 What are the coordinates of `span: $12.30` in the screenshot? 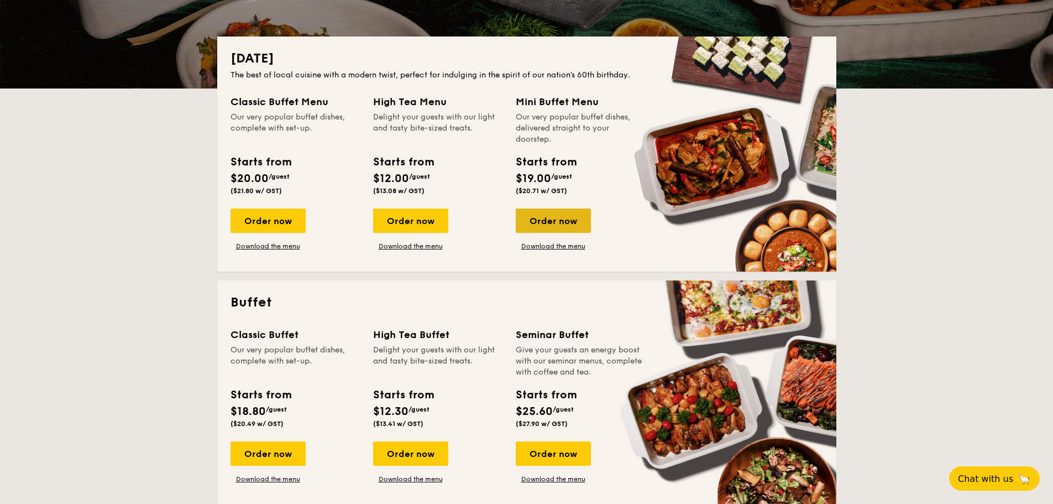 It's located at (391, 411).